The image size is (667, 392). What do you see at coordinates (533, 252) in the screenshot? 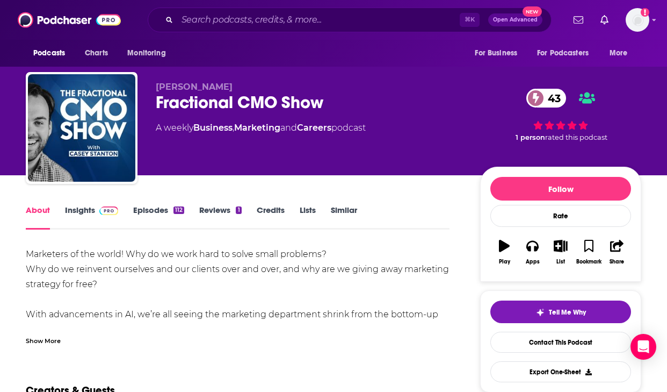
I see `button: Apps` at bounding box center [533, 252].